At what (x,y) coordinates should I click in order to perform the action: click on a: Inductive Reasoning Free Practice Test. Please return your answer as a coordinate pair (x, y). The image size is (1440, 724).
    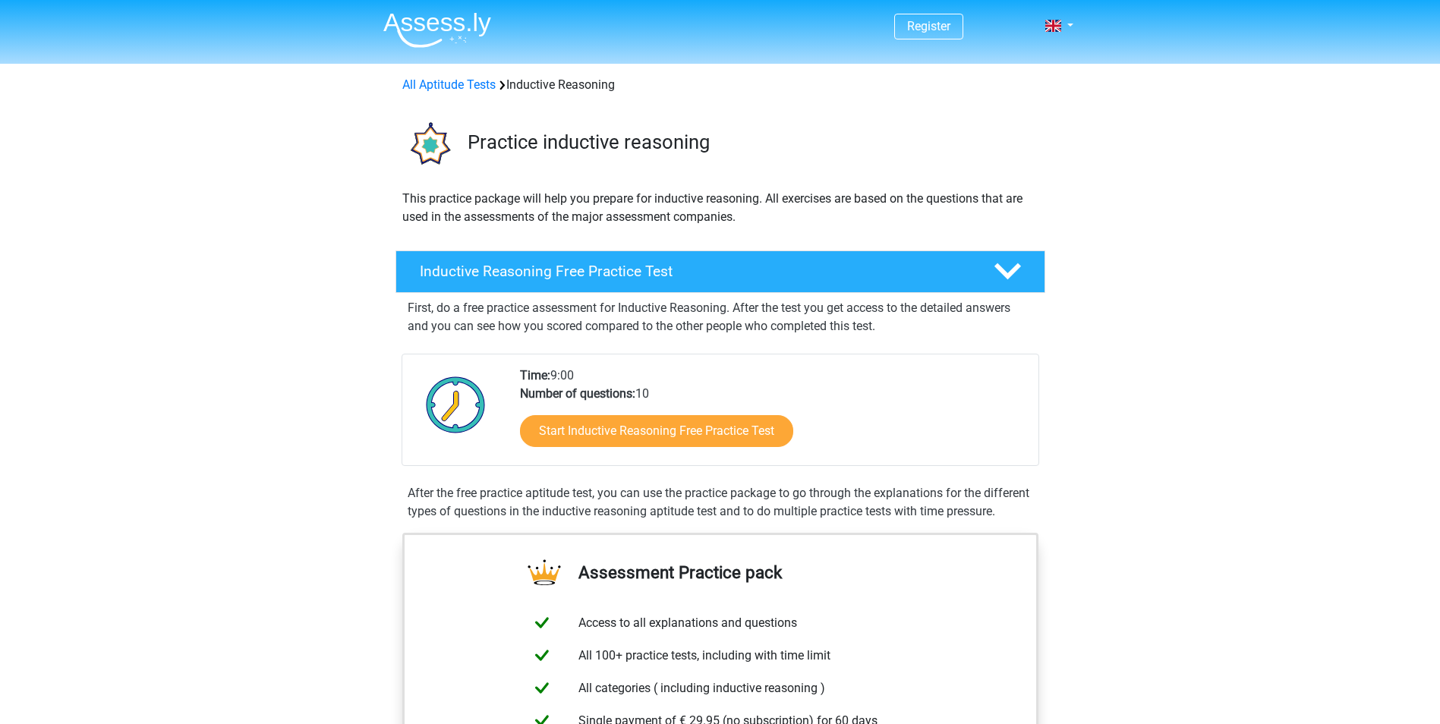
    Looking at the image, I should click on (720, 272).